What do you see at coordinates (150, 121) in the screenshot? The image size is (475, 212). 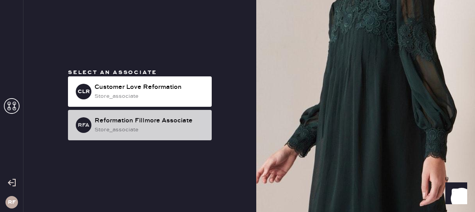 I see `div: Reformation Fillmore Associate` at bounding box center [150, 121].